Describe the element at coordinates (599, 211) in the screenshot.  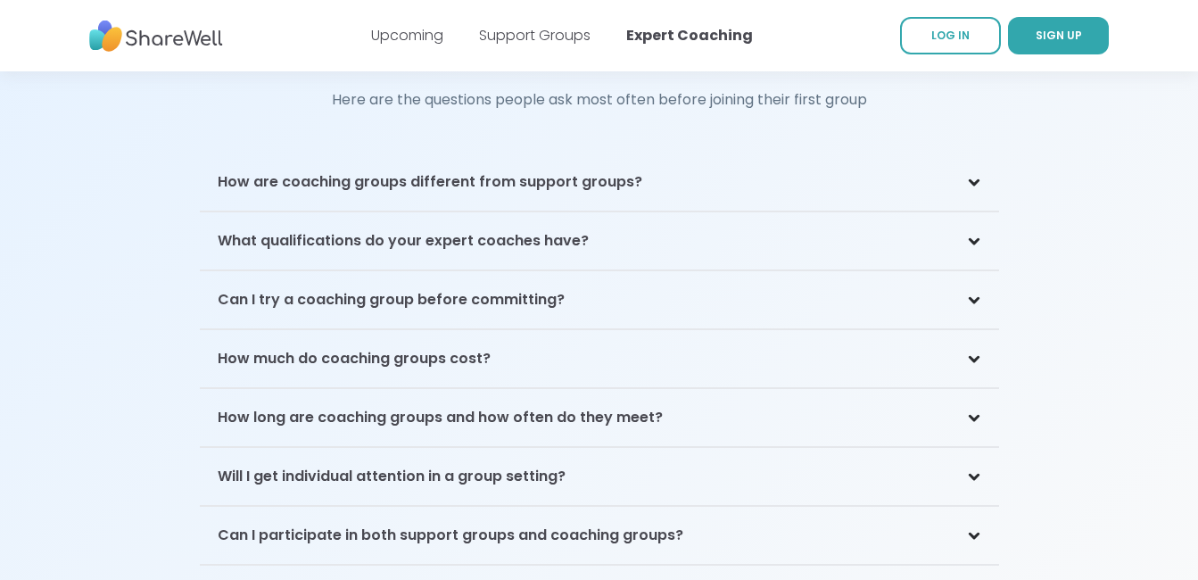
I see `p: Support groups focus on peer connection and shared experiences, while coaching groups are led by ...` at that location.